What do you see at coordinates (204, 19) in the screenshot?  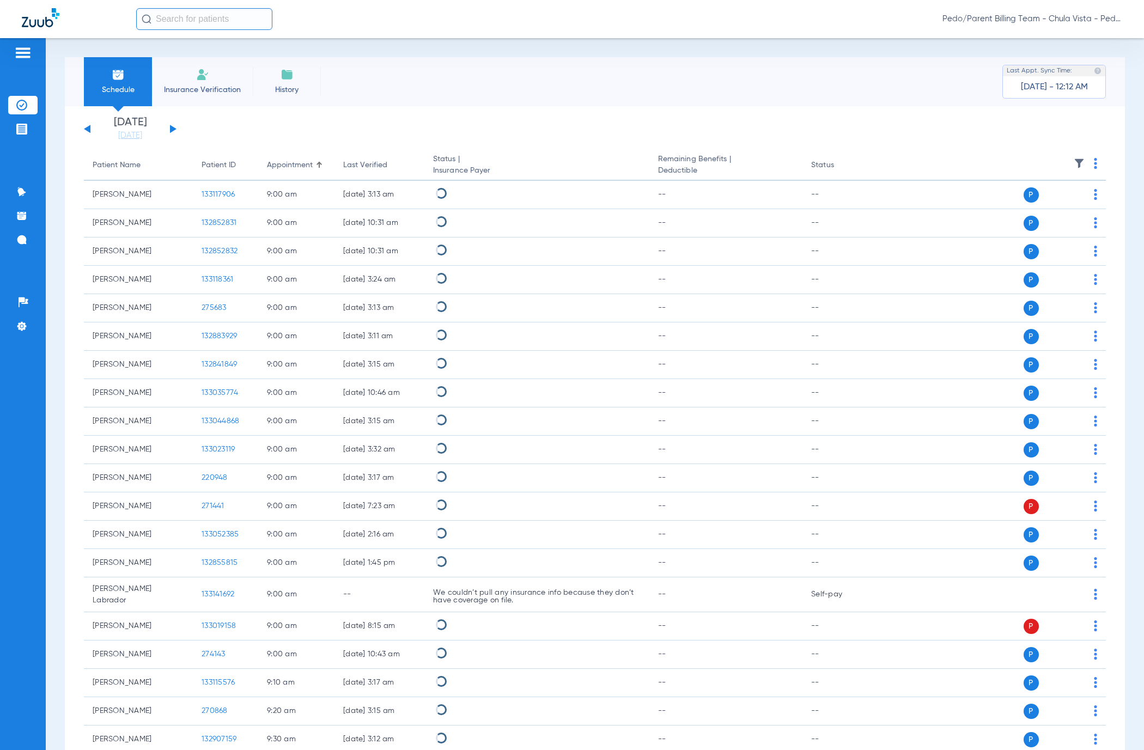 I see `input: Search for patients` at bounding box center [204, 19].